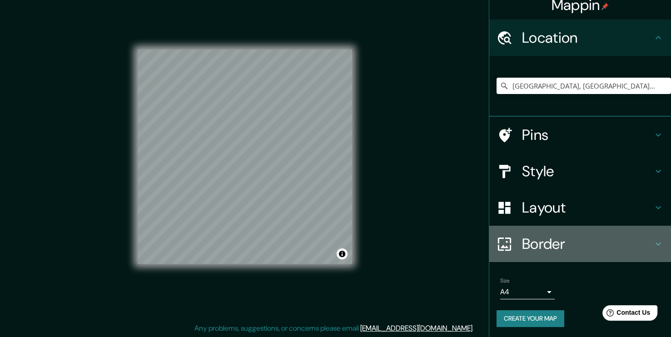 The height and width of the screenshot is (337, 671). What do you see at coordinates (334, 328) in the screenshot?
I see `p: Any problems, suggestions, or concerns please email .` at bounding box center [334, 328].